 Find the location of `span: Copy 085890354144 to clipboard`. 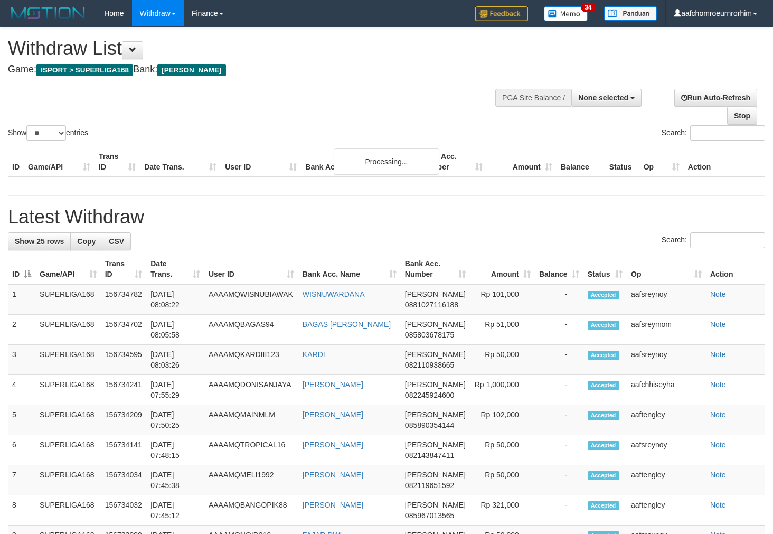

span: Copy 085890354144 to clipboard is located at coordinates (429, 425).